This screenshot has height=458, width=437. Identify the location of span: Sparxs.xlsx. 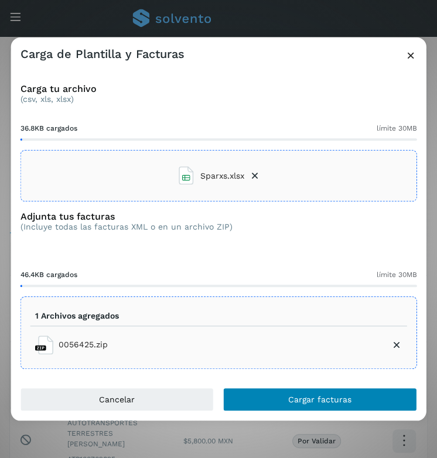
(222, 176).